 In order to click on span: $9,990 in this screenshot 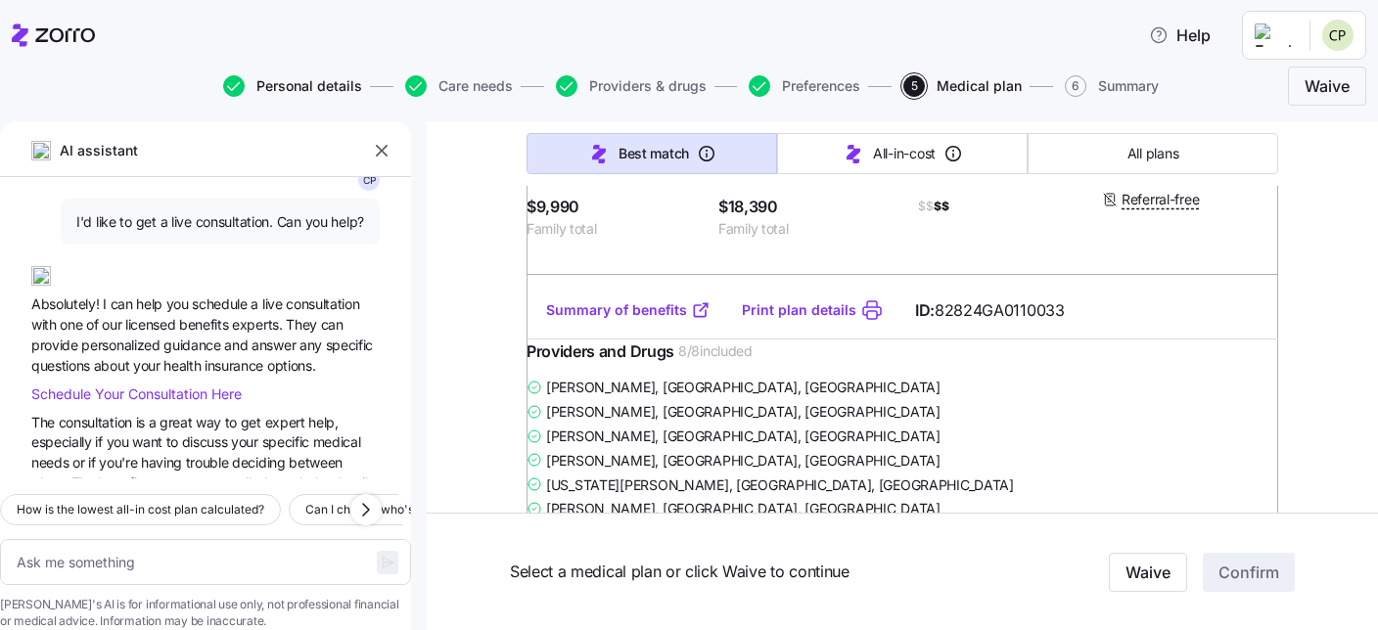, I will do `click(614, 206)`.